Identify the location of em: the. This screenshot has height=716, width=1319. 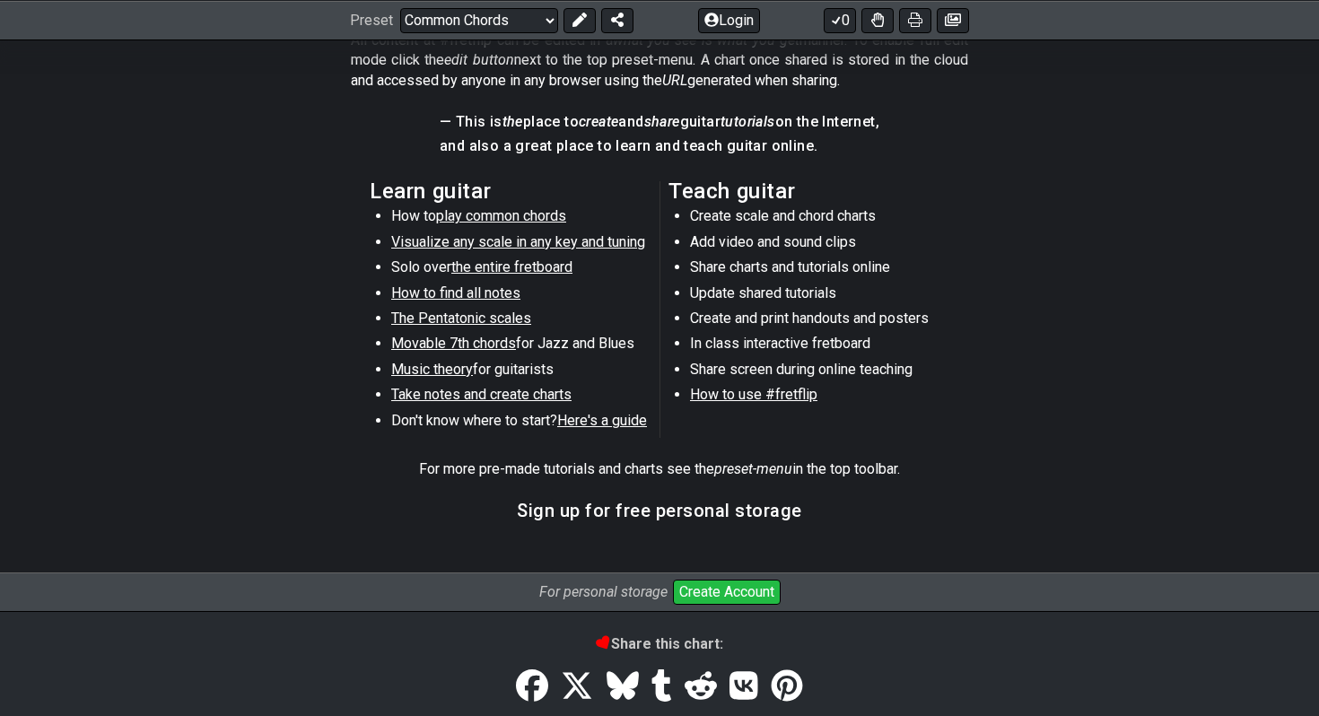
(512, 121).